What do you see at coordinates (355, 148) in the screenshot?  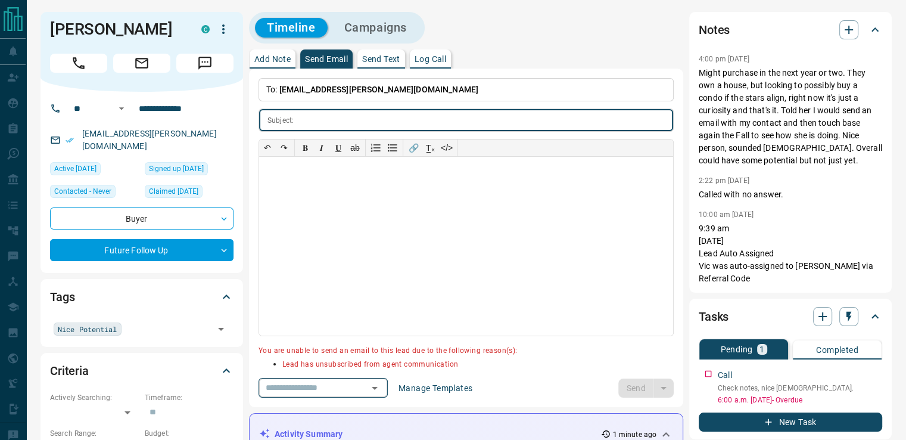 I see `s: ab` at bounding box center [355, 148].